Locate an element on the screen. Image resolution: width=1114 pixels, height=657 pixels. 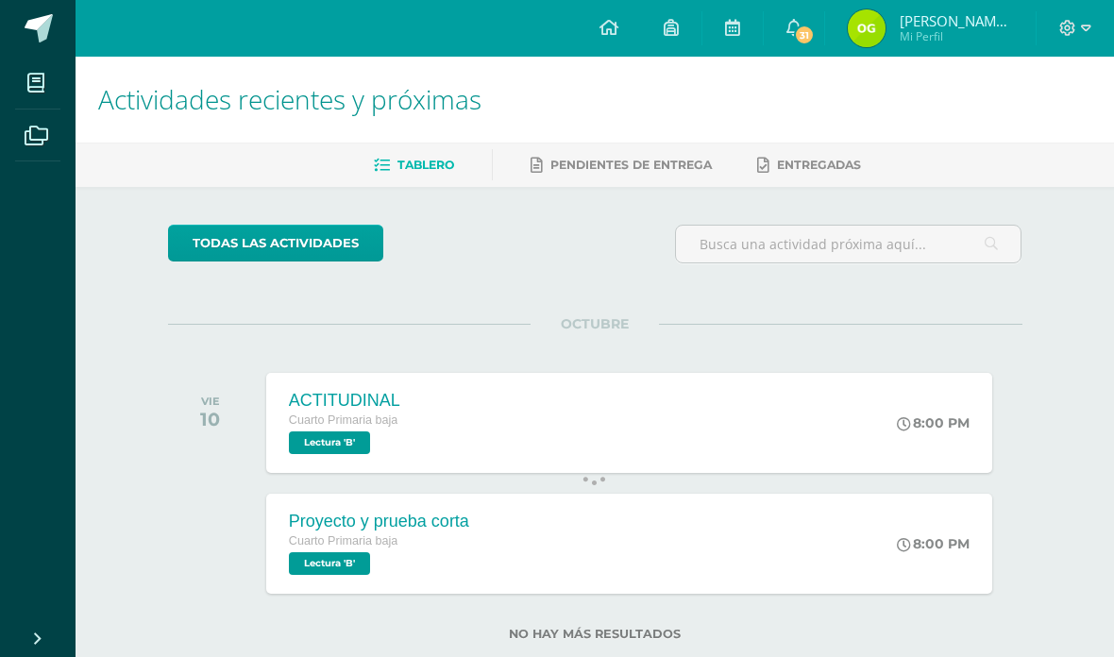
span: Entregadas is located at coordinates (819, 164).